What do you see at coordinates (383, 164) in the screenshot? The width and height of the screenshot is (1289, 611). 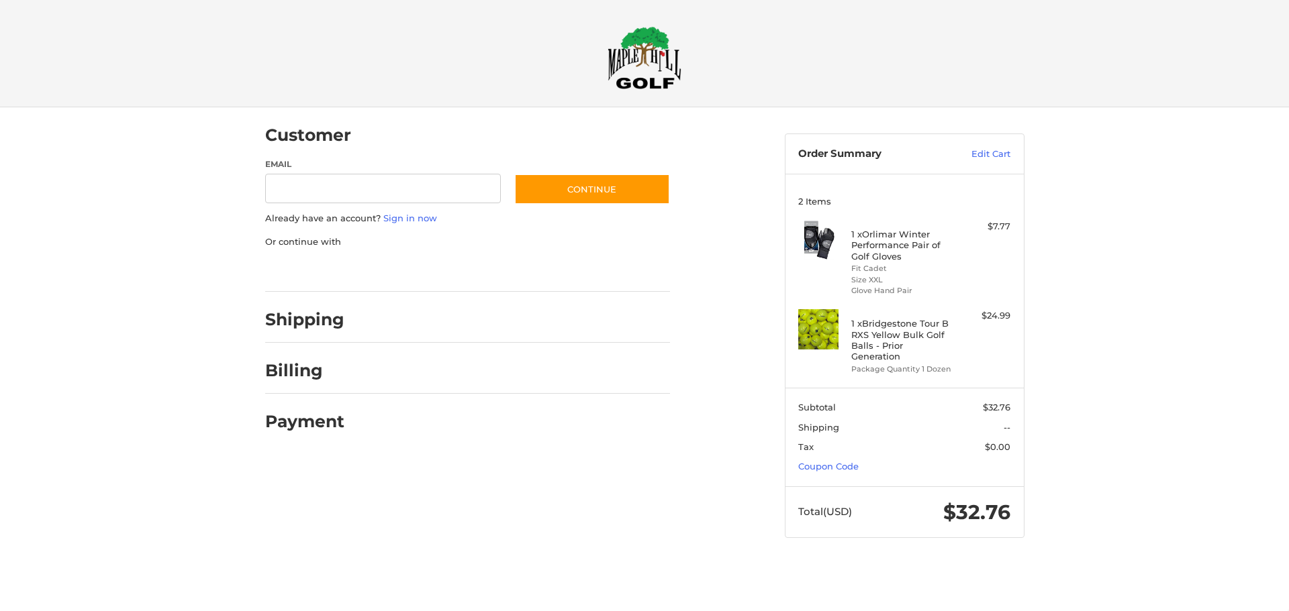 I see `label: Email` at bounding box center [383, 164].